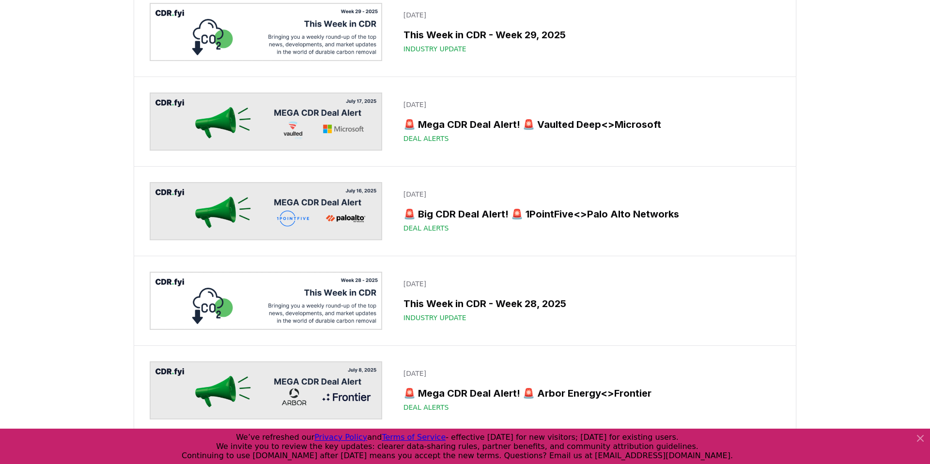  I want to click on h3: 🚨 Mega CDR Deal Alert! 🚨 Arbor Energy<>Frontier, so click(589, 393).